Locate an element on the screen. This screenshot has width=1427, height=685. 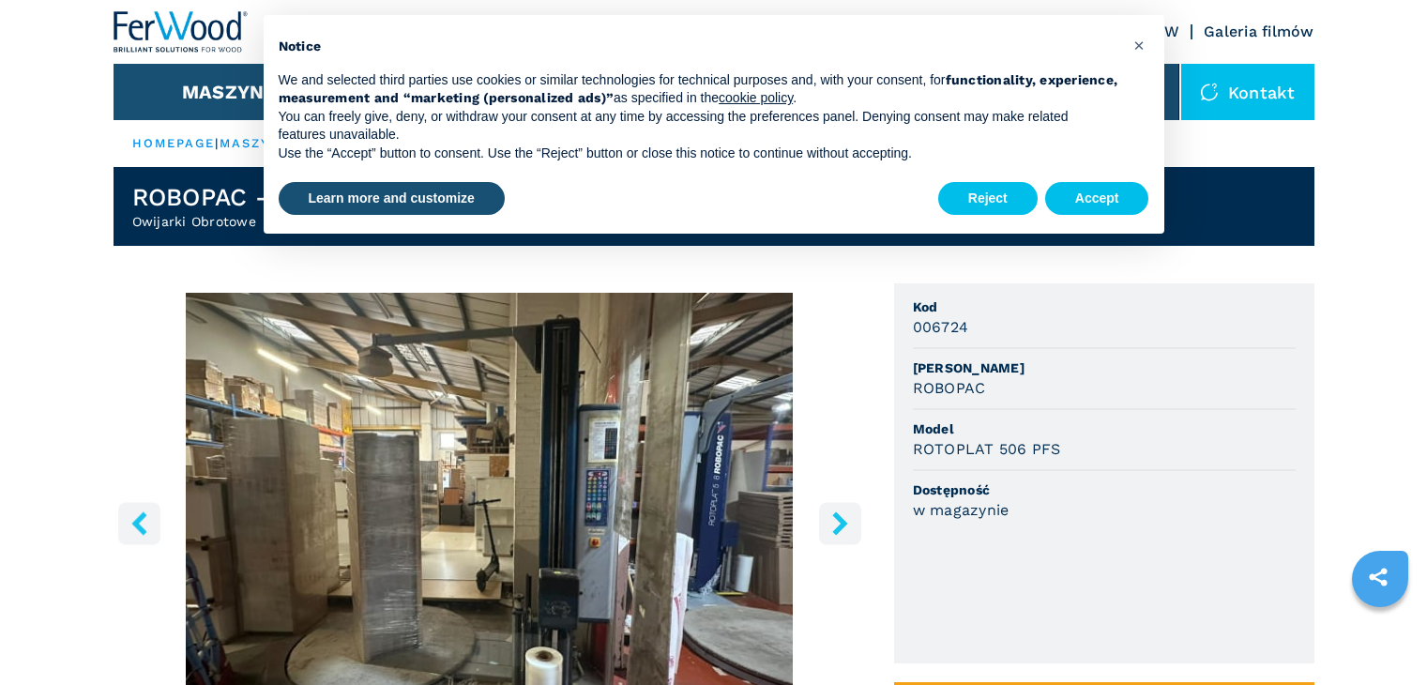
button: Learn more and customize is located at coordinates (391, 199).